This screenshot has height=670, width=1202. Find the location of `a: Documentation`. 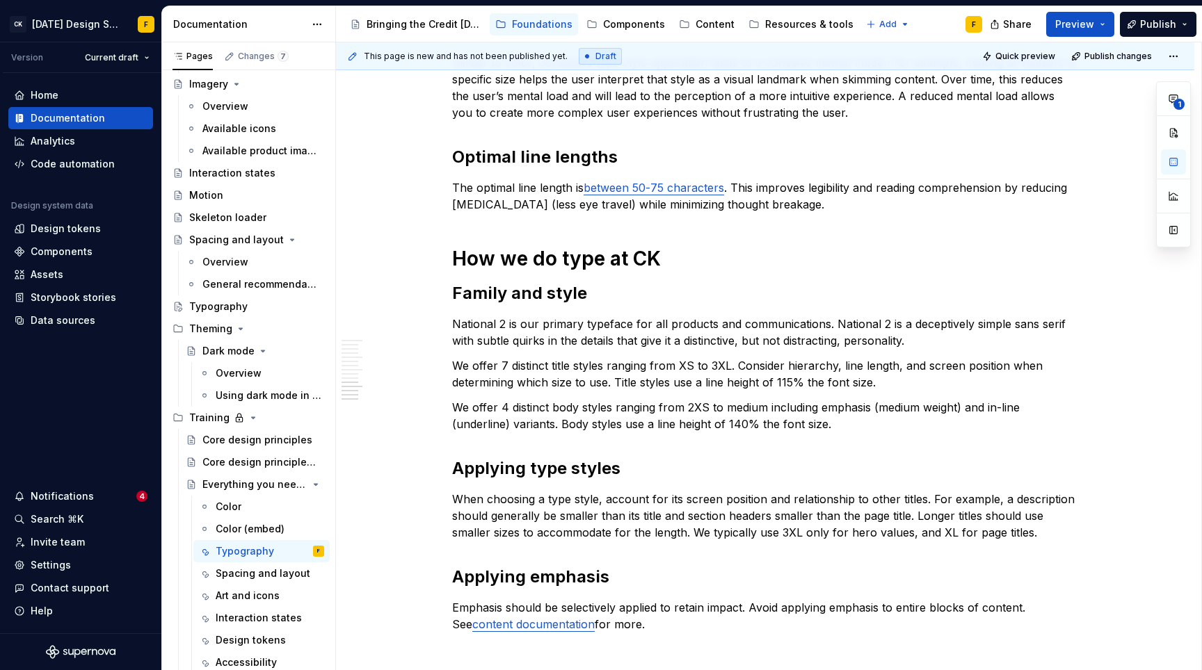

a: Documentation is located at coordinates (81, 118).